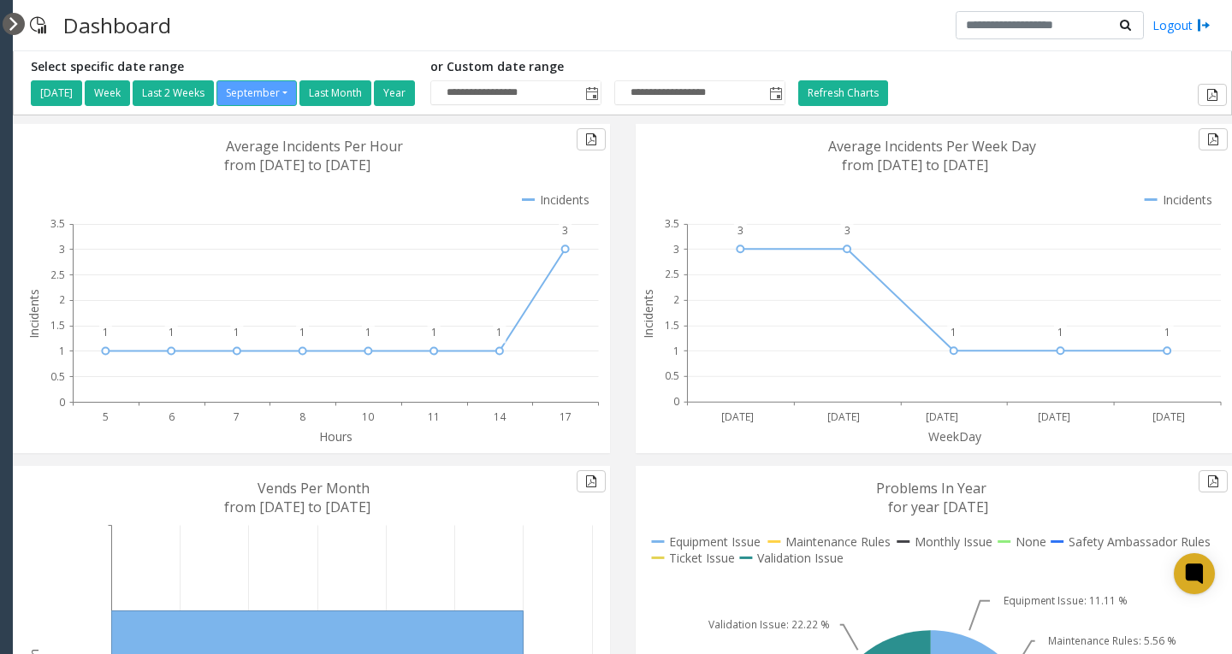  Describe the element at coordinates (1181, 25) in the screenshot. I see `a: Logout` at that location.